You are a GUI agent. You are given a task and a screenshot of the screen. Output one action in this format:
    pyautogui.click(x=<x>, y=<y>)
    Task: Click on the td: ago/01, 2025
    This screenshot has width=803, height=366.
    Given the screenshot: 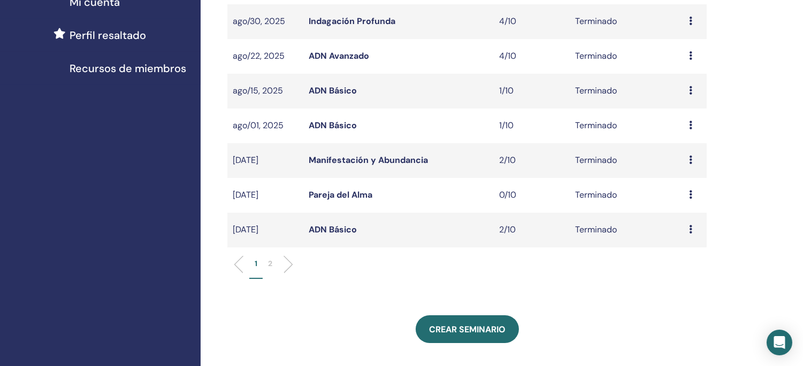 What is the action you would take?
    pyautogui.click(x=265, y=126)
    